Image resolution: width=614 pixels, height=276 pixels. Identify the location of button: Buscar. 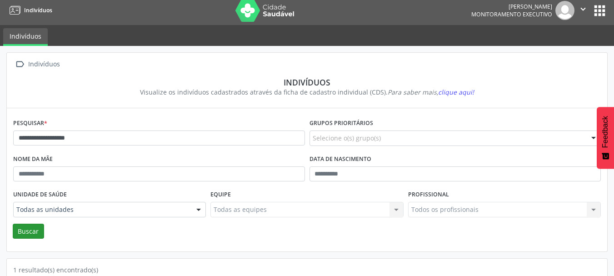
(28, 231).